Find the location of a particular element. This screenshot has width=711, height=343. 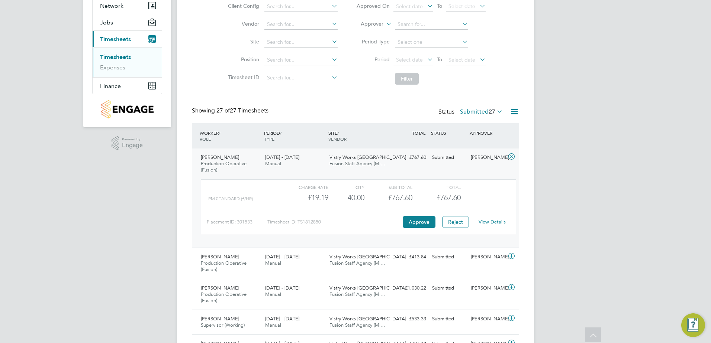

div: Total is located at coordinates (436, 187).